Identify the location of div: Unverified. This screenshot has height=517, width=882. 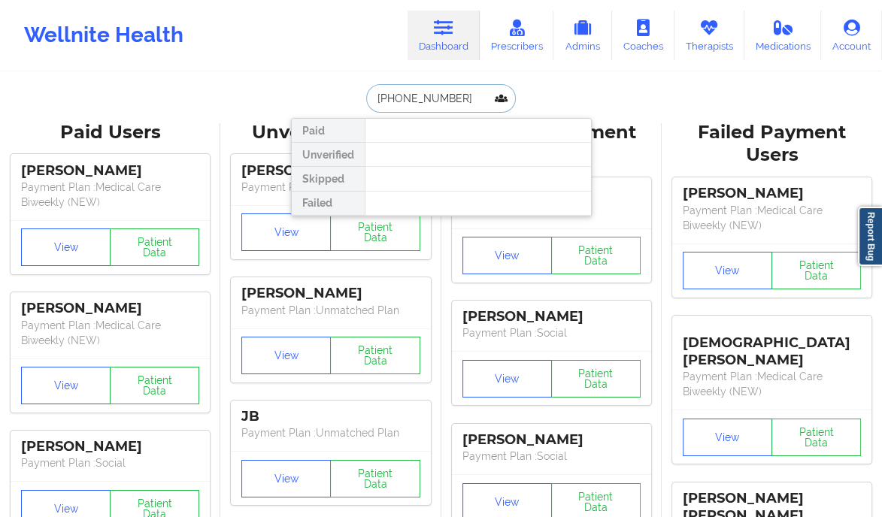
(328, 155).